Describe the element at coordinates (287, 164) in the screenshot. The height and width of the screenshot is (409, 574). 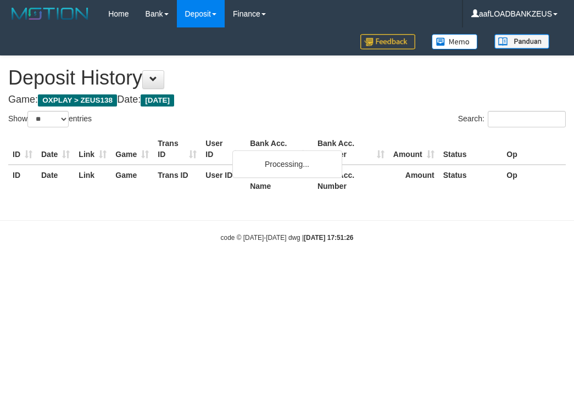
I see `div: Processing...` at that location.